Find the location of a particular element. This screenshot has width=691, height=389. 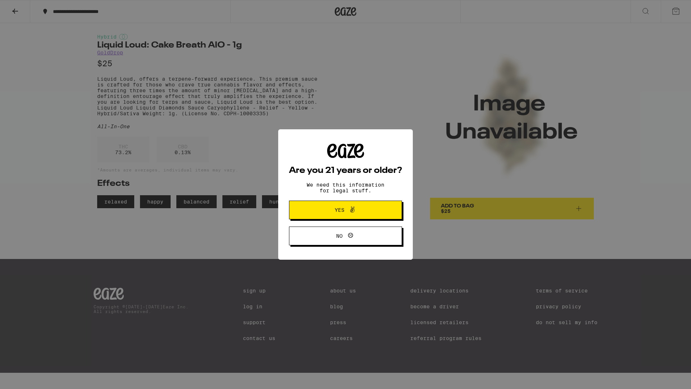

button: No is located at coordinates (346, 236).